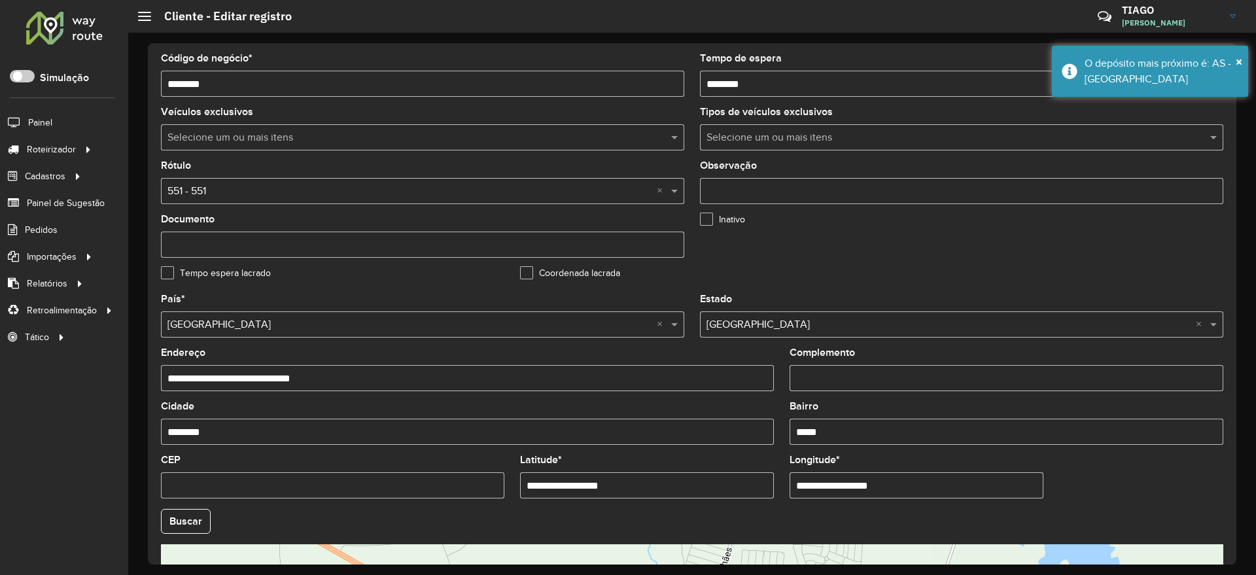  What do you see at coordinates (45, 176) in the screenshot?
I see `span: Cadastros` at bounding box center [45, 176].